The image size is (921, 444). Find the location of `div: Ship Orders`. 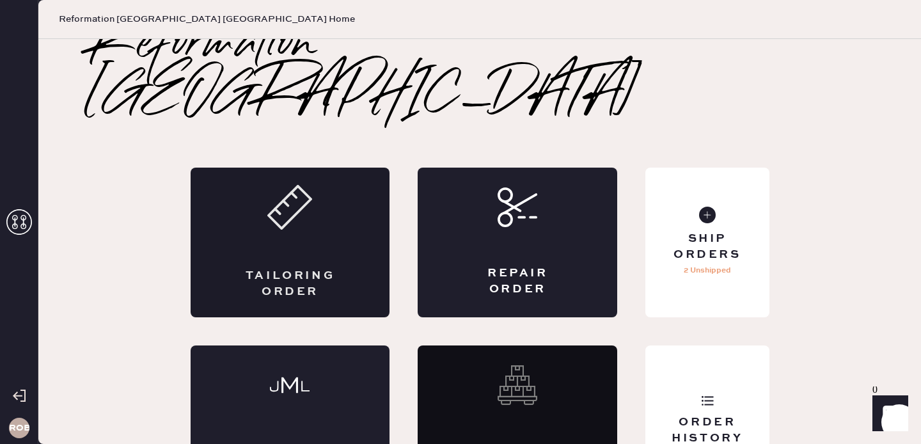

div: Ship Orders is located at coordinates (707, 247).